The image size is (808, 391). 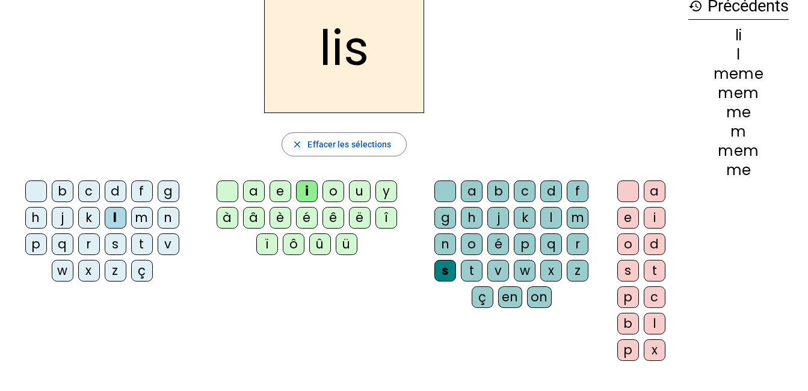 What do you see at coordinates (510, 297) in the screenshot?
I see `div: en` at bounding box center [510, 297].